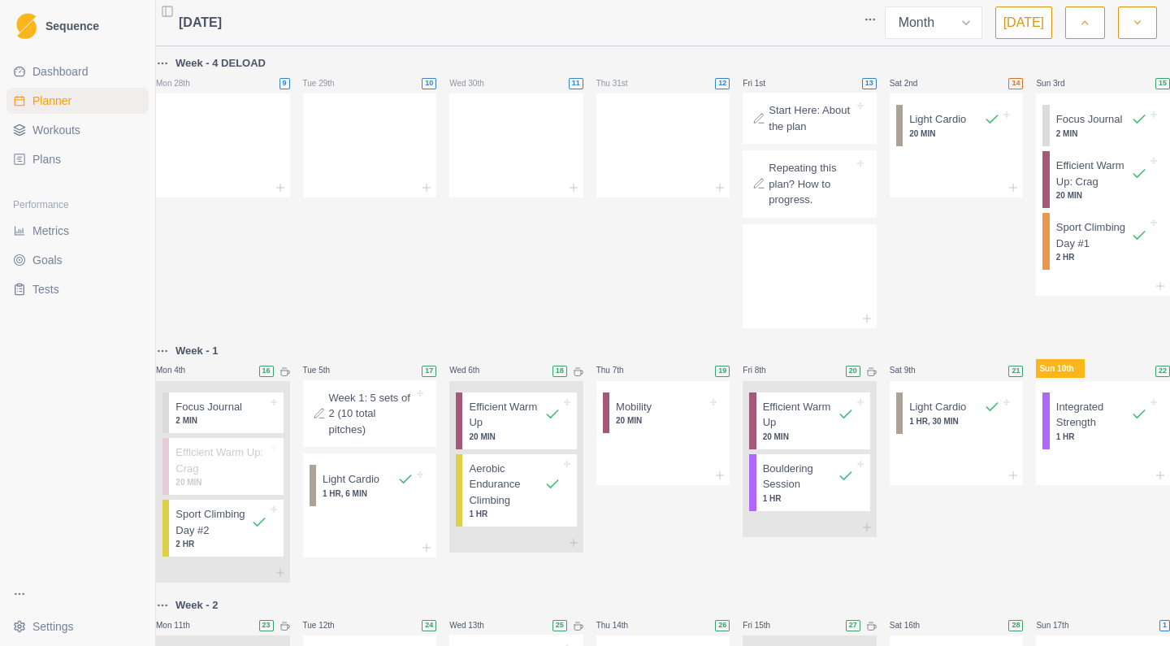 The width and height of the screenshot is (1170, 646). Describe the element at coordinates (180, 625) in the screenshot. I see `p: Mon 11th` at that location.